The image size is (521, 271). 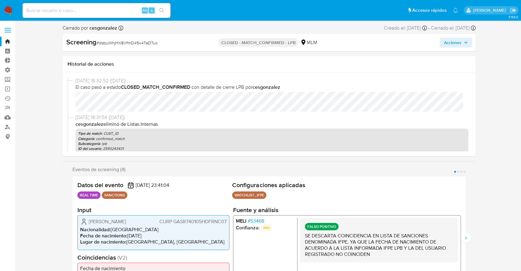 I want to click on h1: Historial de acciones, so click(x=269, y=64).